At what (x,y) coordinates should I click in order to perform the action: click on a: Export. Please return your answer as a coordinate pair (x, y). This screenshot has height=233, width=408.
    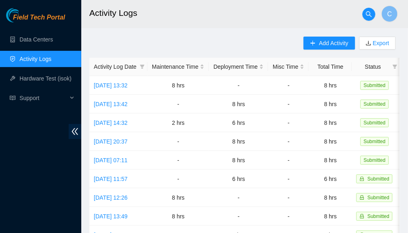
    Looking at the image, I should click on (380, 43).